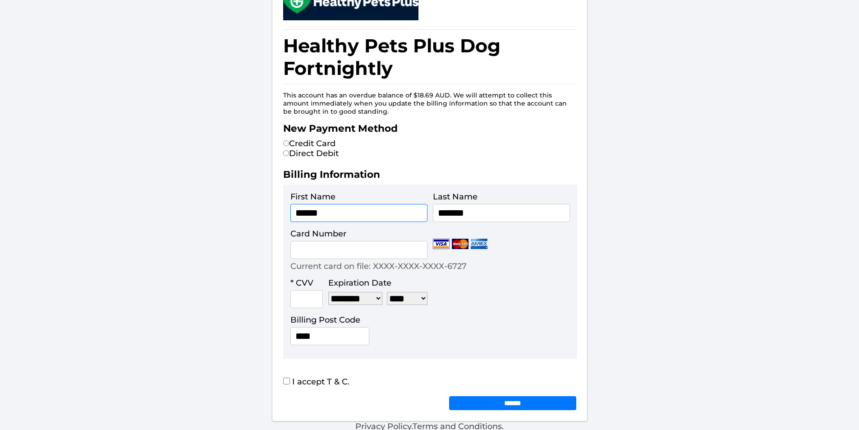  Describe the element at coordinates (430, 176) in the screenshot. I see `h2: Billing Information` at that location.